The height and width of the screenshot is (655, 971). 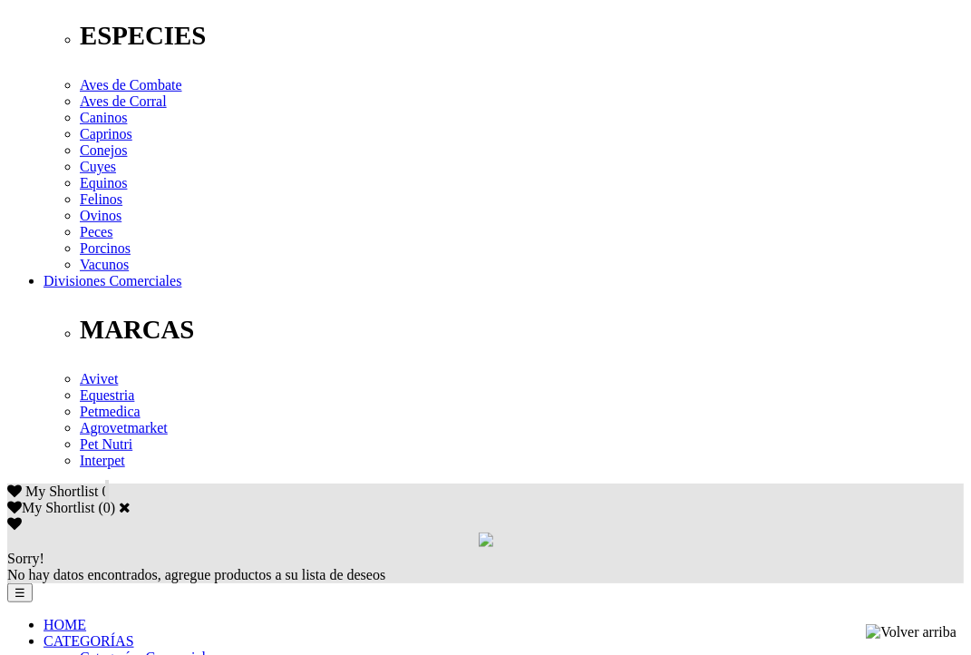 I want to click on a: Felinos, so click(x=101, y=199).